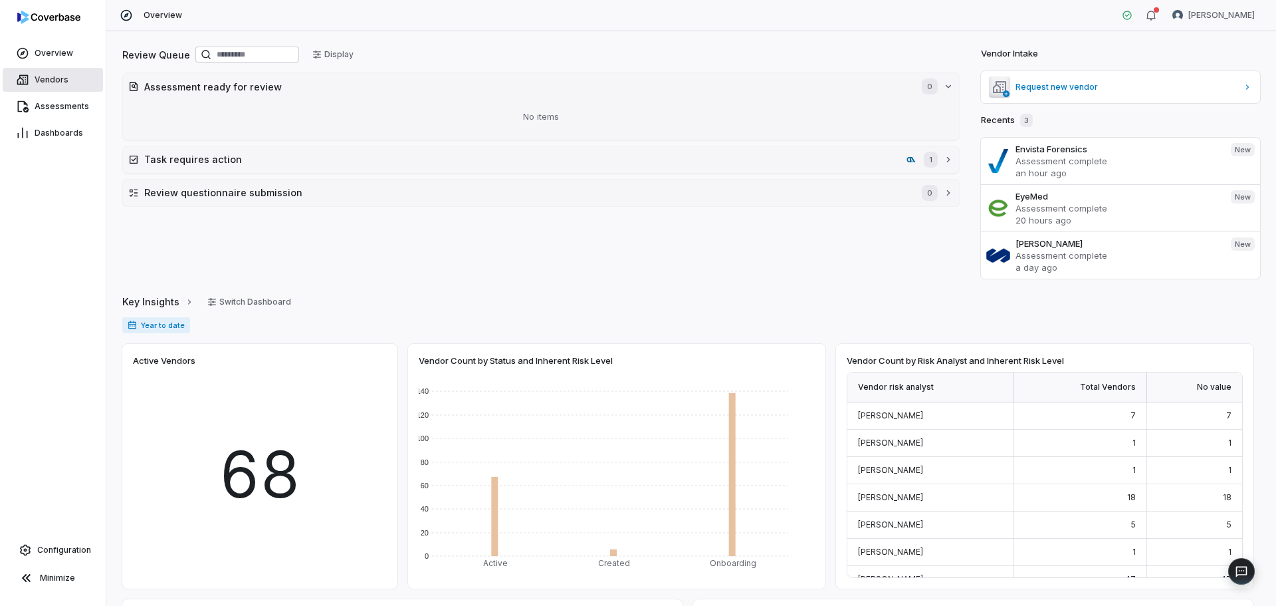 The height and width of the screenshot is (606, 1276). I want to click on div: No items, so click(541, 117).